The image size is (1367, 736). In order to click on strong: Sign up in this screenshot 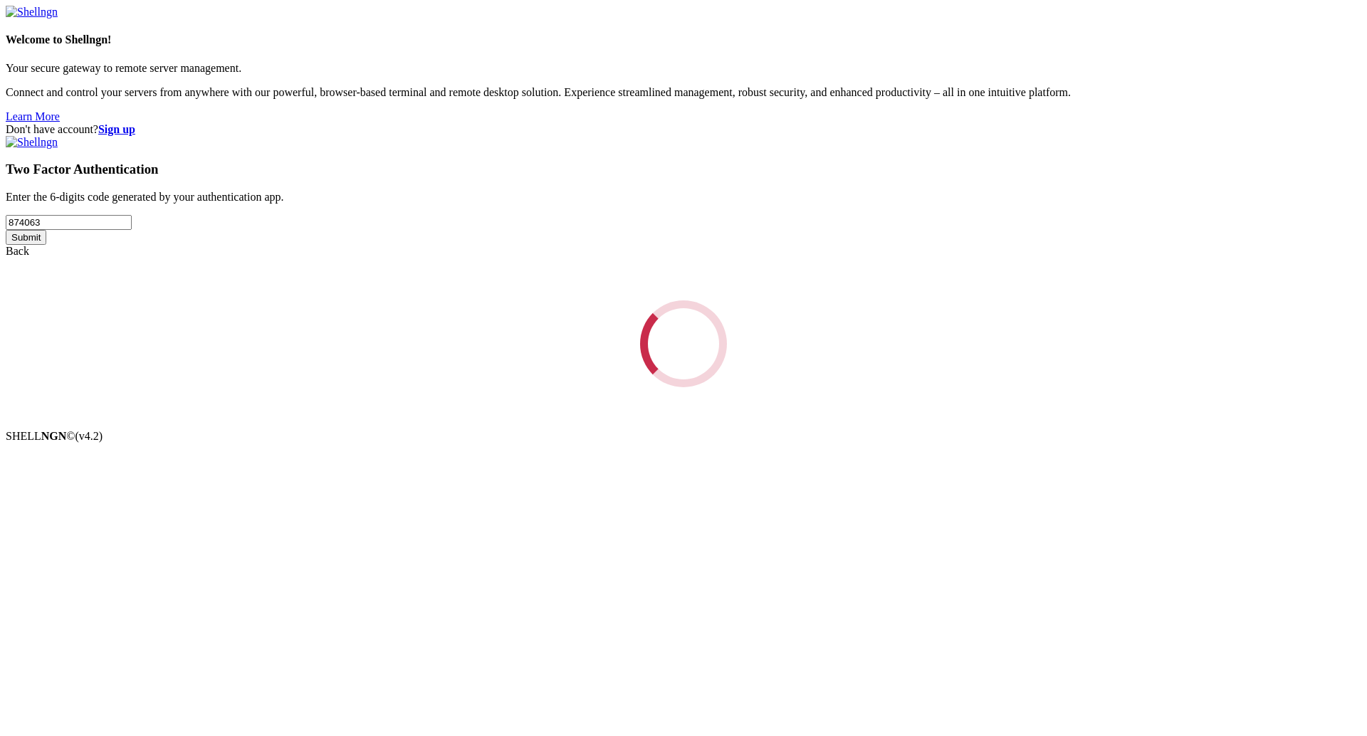, I will do `click(117, 129)`.